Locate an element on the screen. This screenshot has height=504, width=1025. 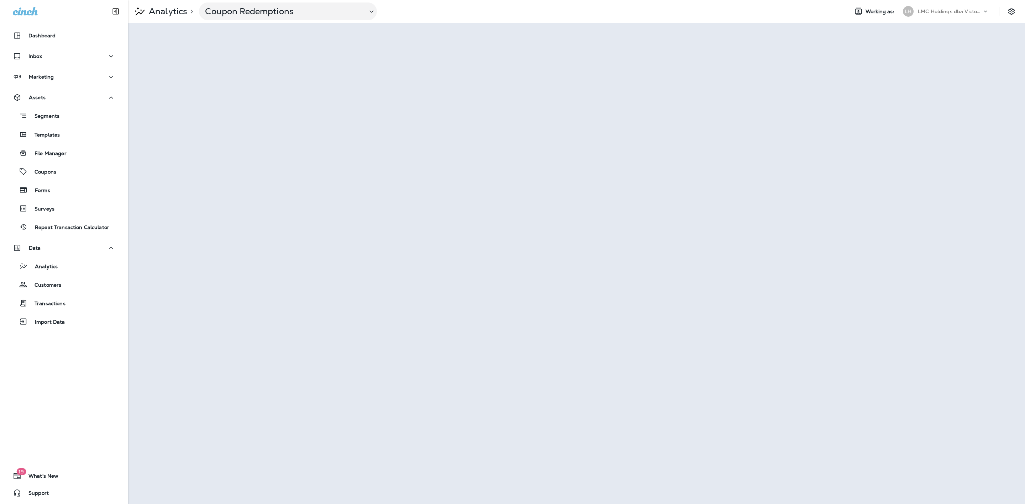
p: Assets is located at coordinates (37, 97).